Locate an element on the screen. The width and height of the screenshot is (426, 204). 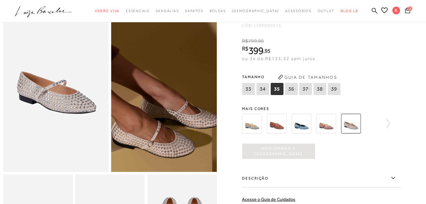
span: 1309000611 is located at coordinates (268, 25).